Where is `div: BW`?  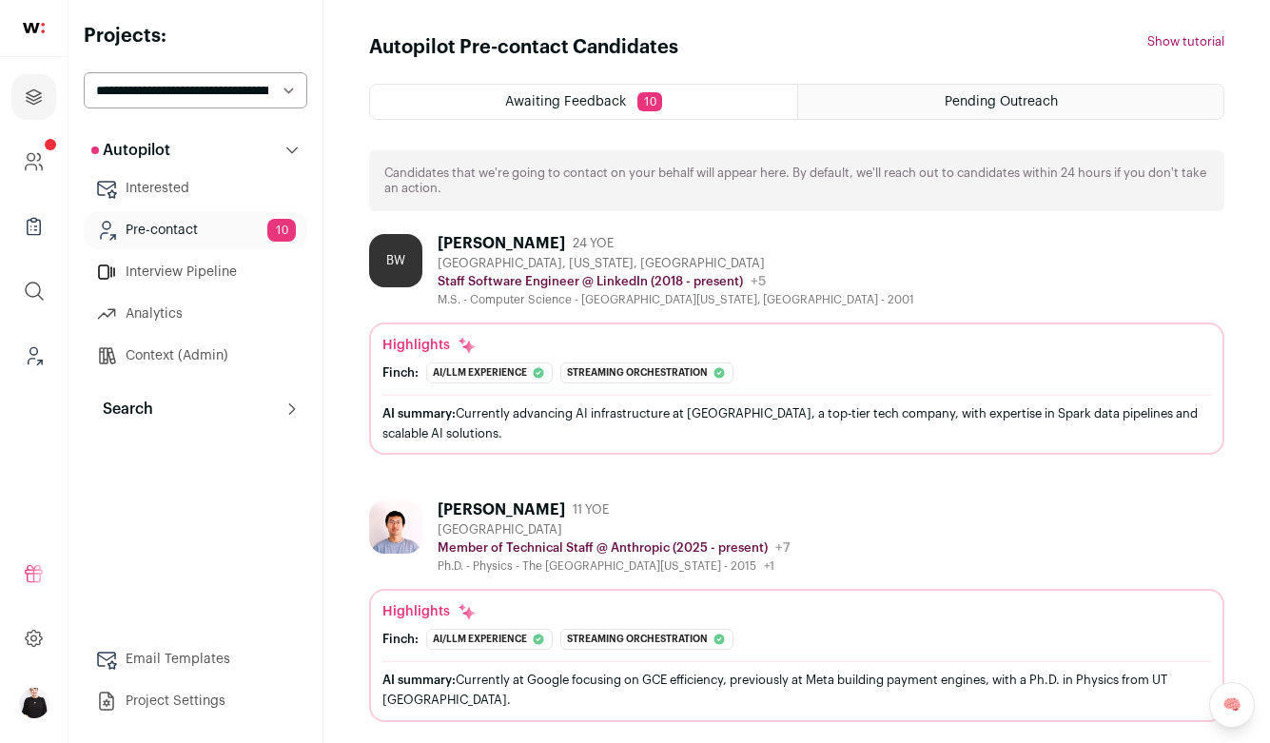
div: BW is located at coordinates (396, 261).